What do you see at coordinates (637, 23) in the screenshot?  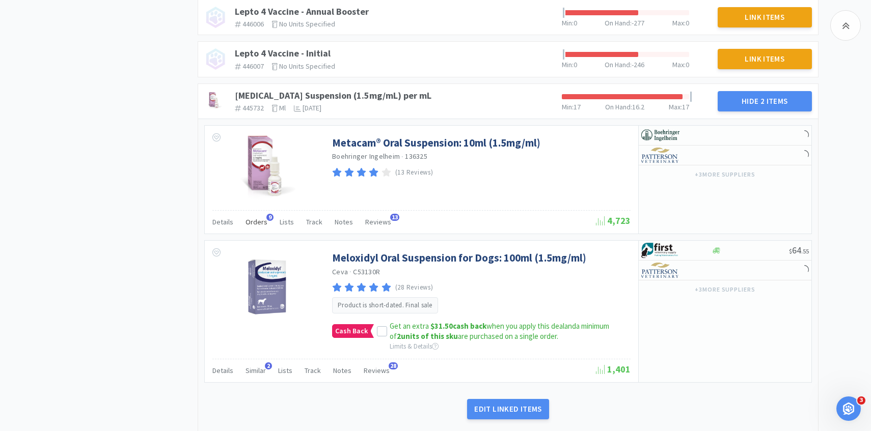 I see `span: -277` at bounding box center [637, 23].